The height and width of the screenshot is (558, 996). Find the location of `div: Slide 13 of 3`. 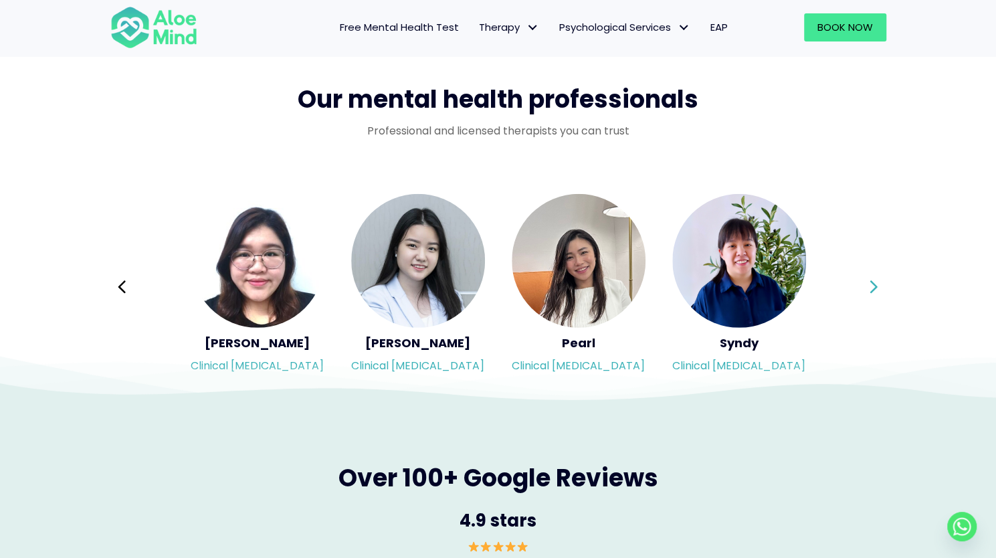

div: Slide 13 of 3 is located at coordinates (418, 287).